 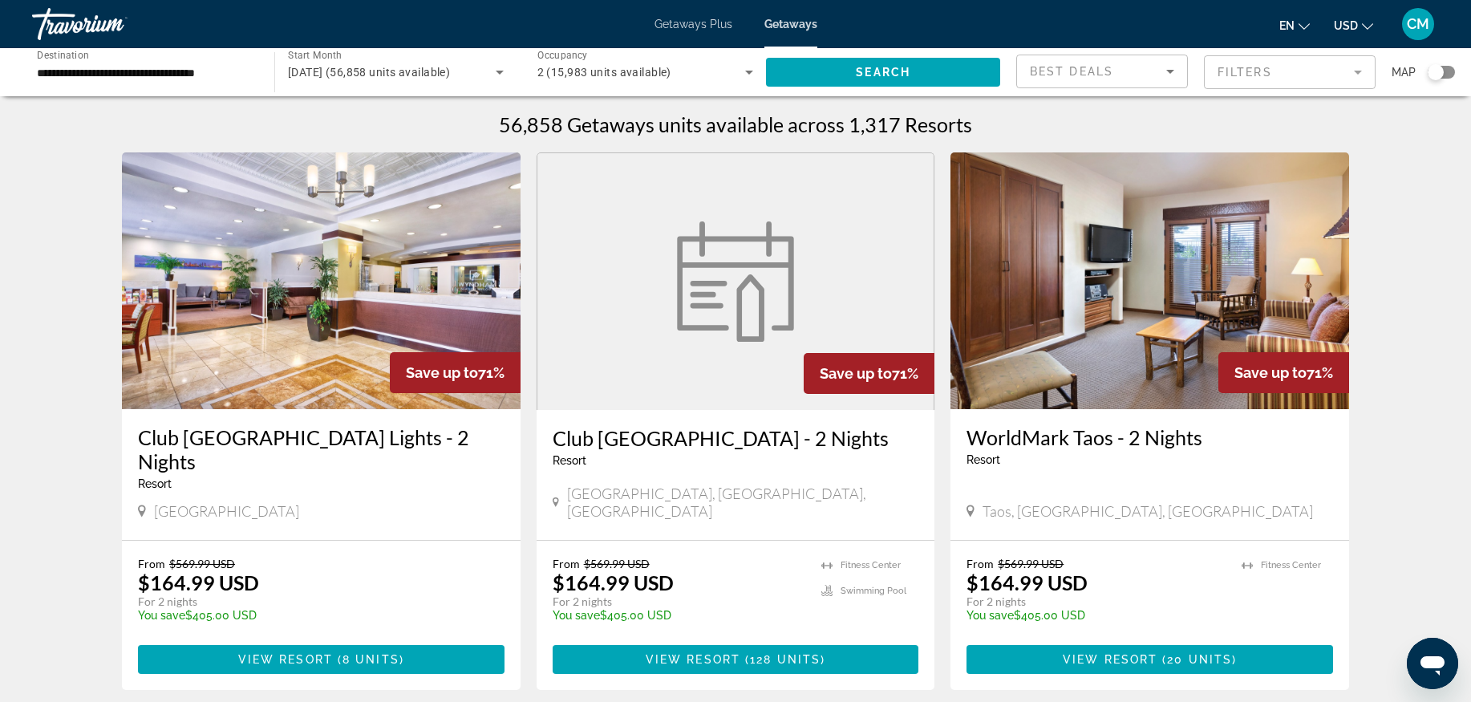 I want to click on img: 8562O01X.jpg, so click(x=321, y=281).